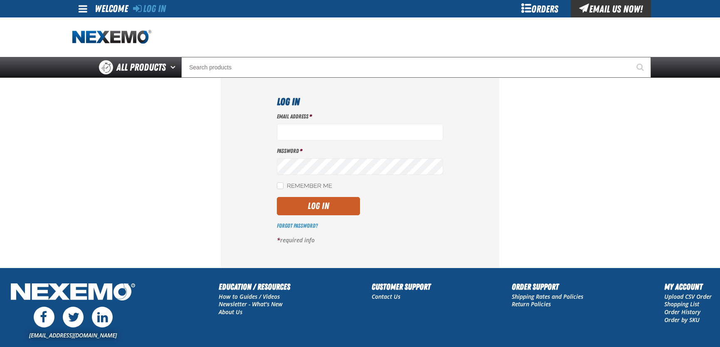  Describe the element at coordinates (73, 293) in the screenshot. I see `img: Nexemo Logo` at that location.